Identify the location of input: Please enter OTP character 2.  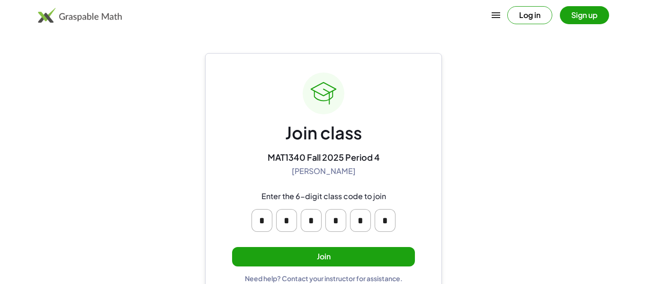
(286, 220).